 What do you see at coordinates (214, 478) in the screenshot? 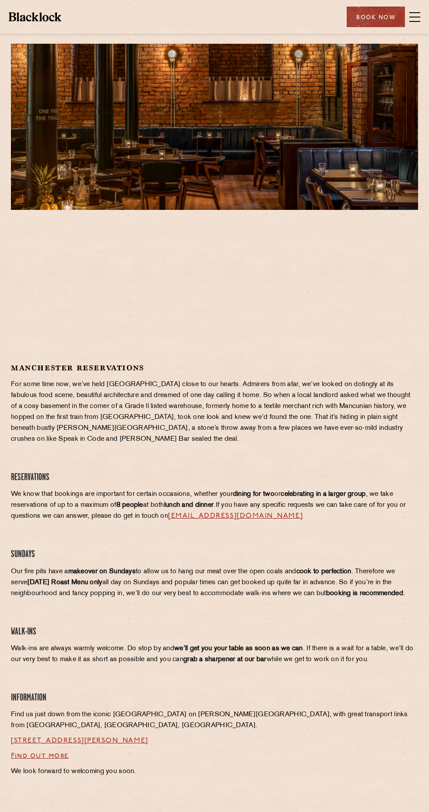
I see `h4: Reservations` at bounding box center [214, 478].